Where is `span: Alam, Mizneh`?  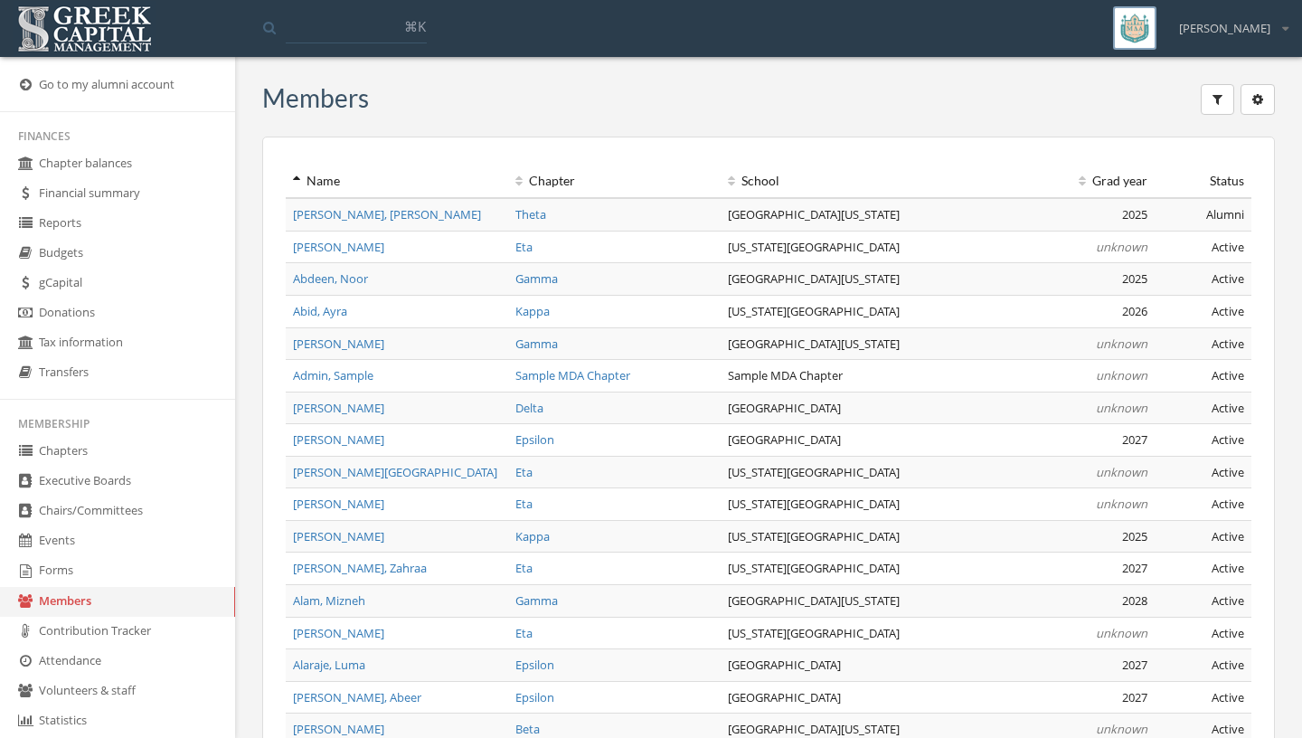 span: Alam, Mizneh is located at coordinates (329, 601).